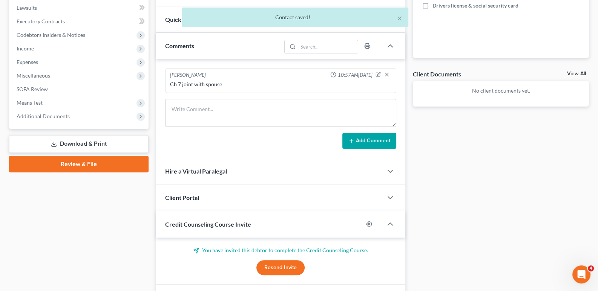  I want to click on a: Review & File, so click(79, 164).